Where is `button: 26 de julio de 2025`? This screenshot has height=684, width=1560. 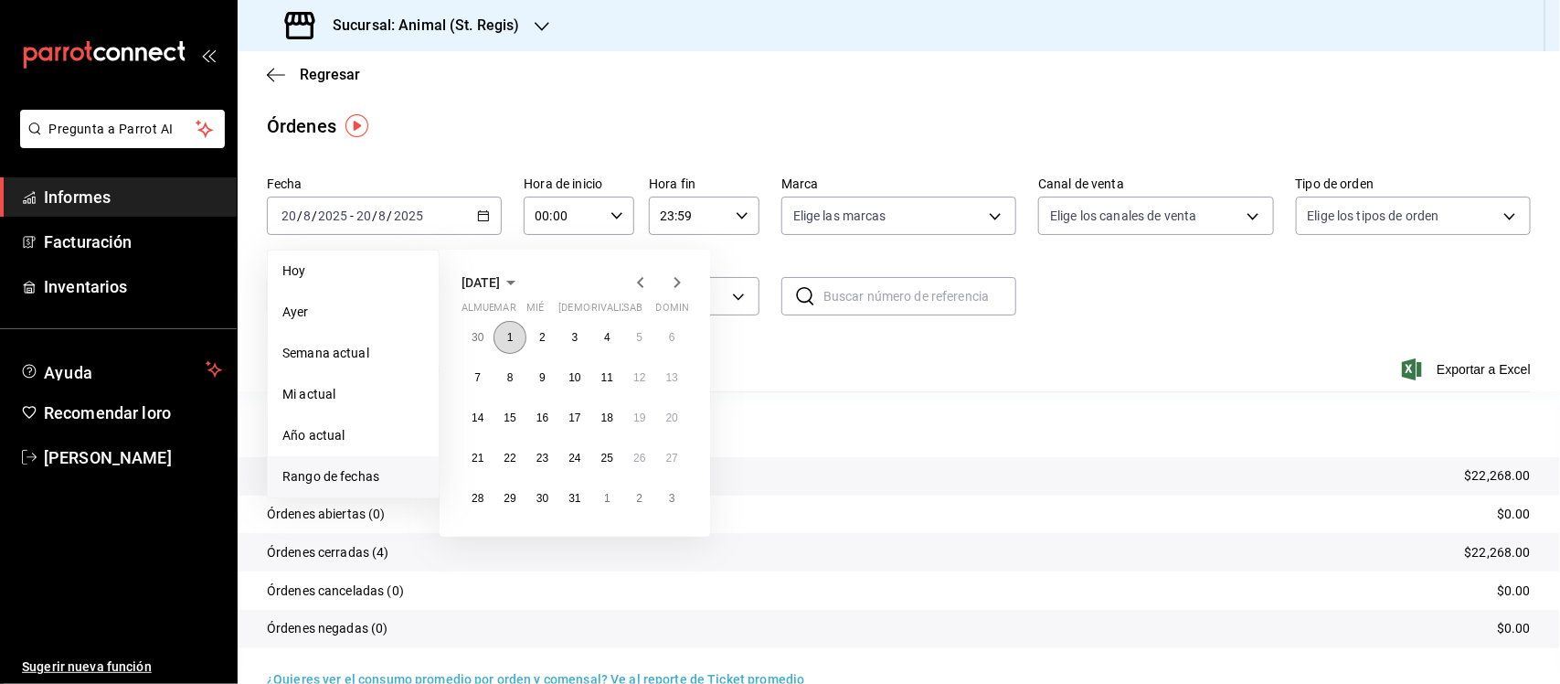 button: 26 de julio de 2025 is located at coordinates (639, 458).